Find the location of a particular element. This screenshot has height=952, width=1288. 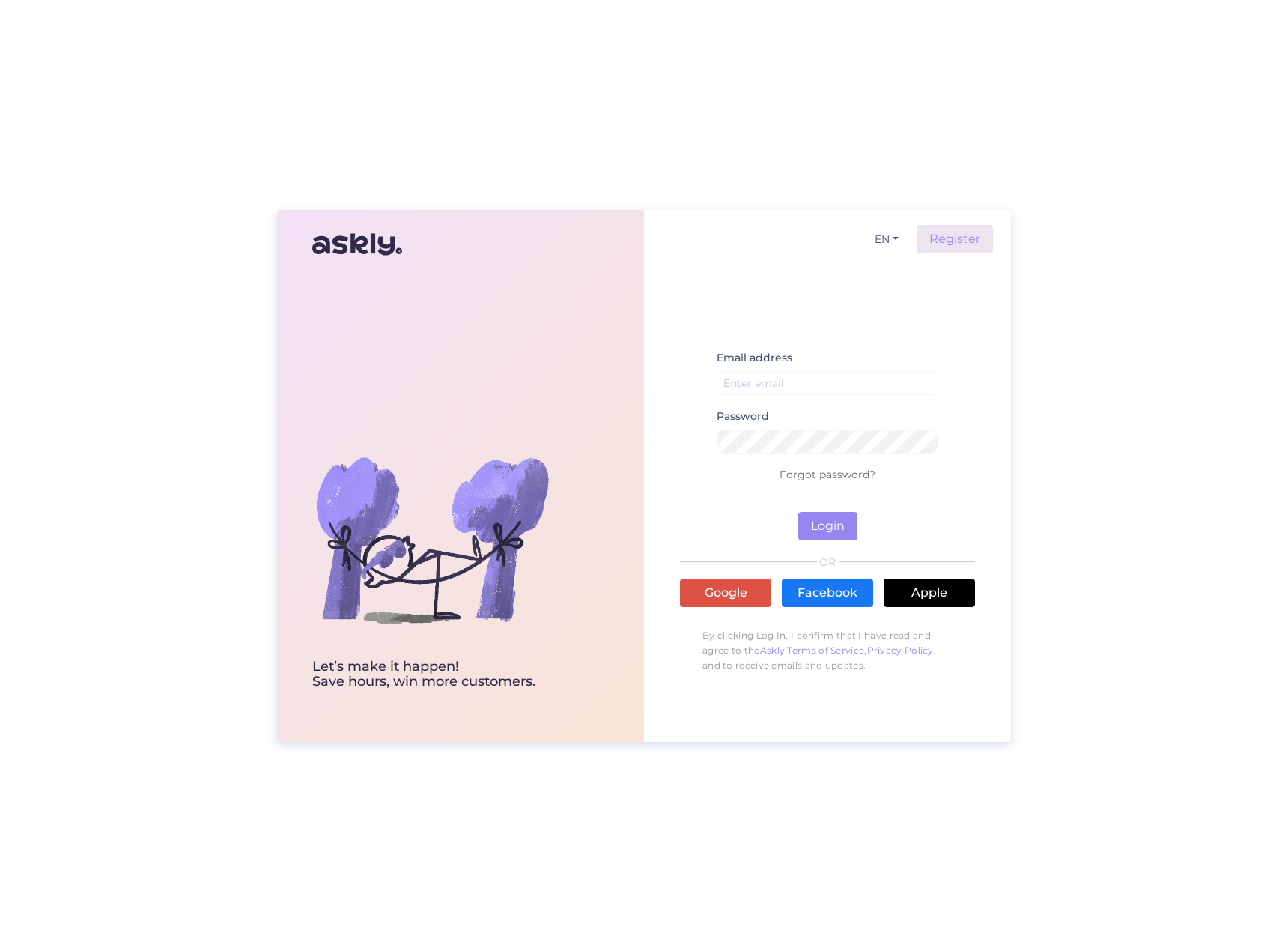

label: Email address is located at coordinates (754, 357).